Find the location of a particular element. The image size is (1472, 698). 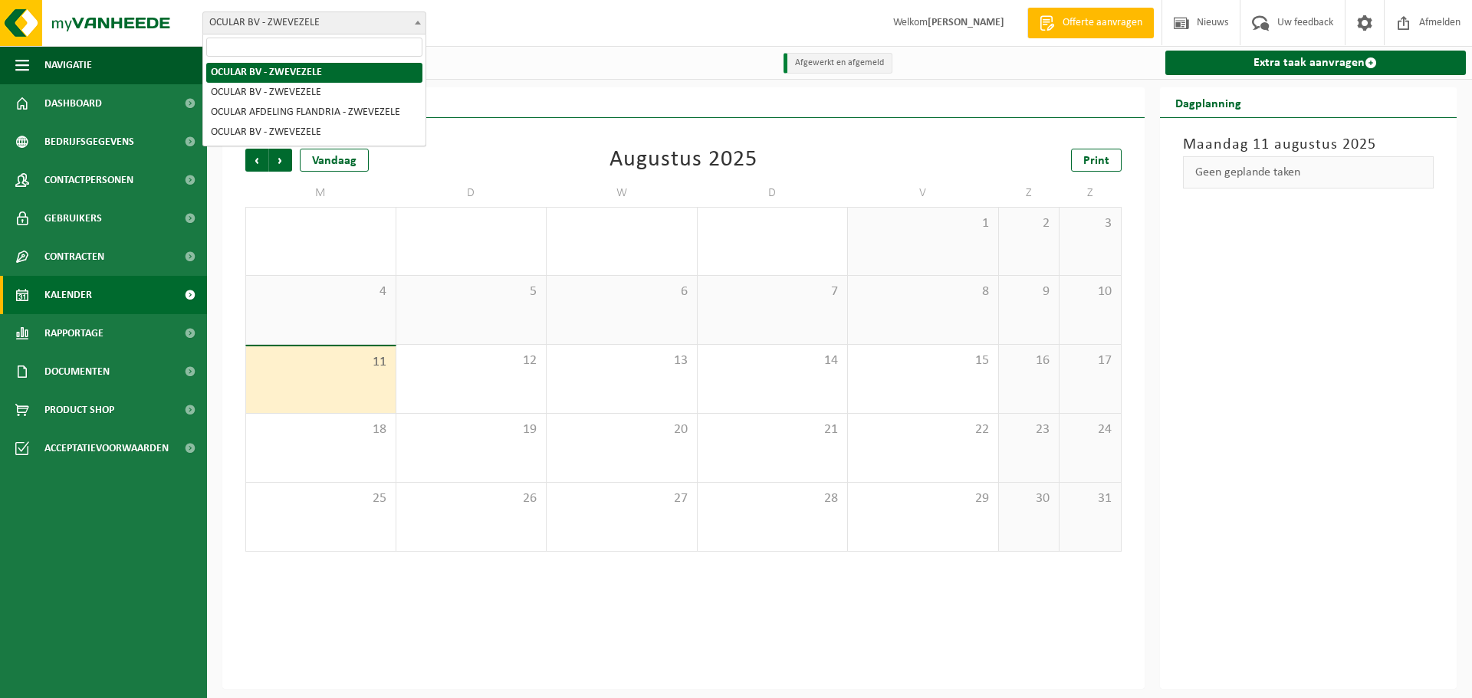

span: 5 is located at coordinates (471, 292).